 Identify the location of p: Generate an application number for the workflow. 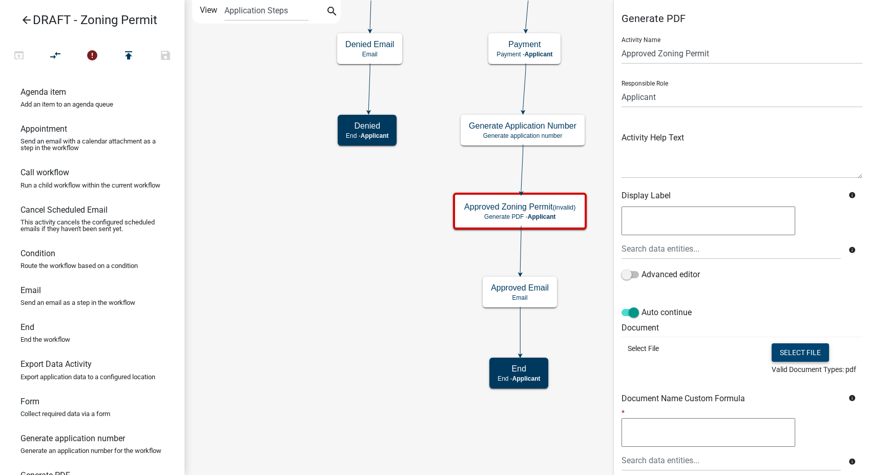
(91, 450).